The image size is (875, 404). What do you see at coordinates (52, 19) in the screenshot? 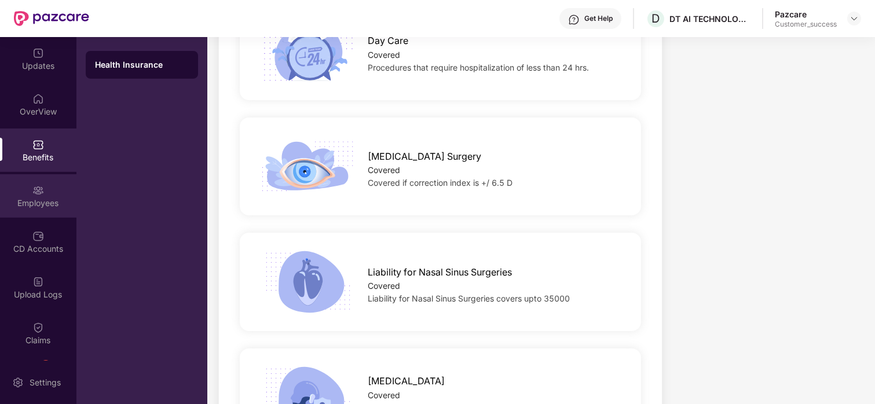
I see `img: New Pazcare Logo` at bounding box center [52, 19].